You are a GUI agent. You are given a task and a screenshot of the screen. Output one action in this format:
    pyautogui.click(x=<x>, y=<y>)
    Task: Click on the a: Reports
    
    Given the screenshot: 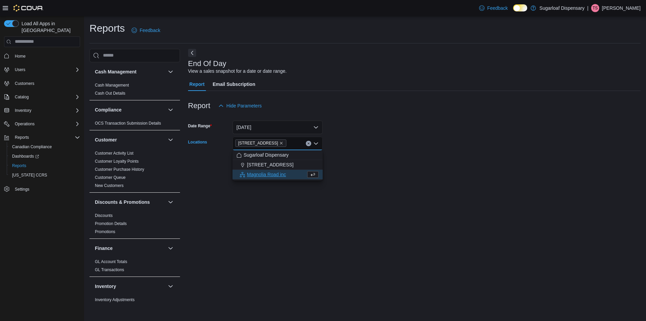 What is the action you would take?
    pyautogui.click(x=19, y=166)
    